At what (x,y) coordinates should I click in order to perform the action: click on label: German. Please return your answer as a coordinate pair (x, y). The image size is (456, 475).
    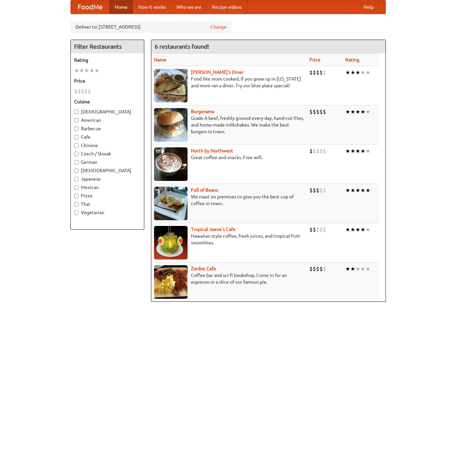
    Looking at the image, I should click on (107, 162).